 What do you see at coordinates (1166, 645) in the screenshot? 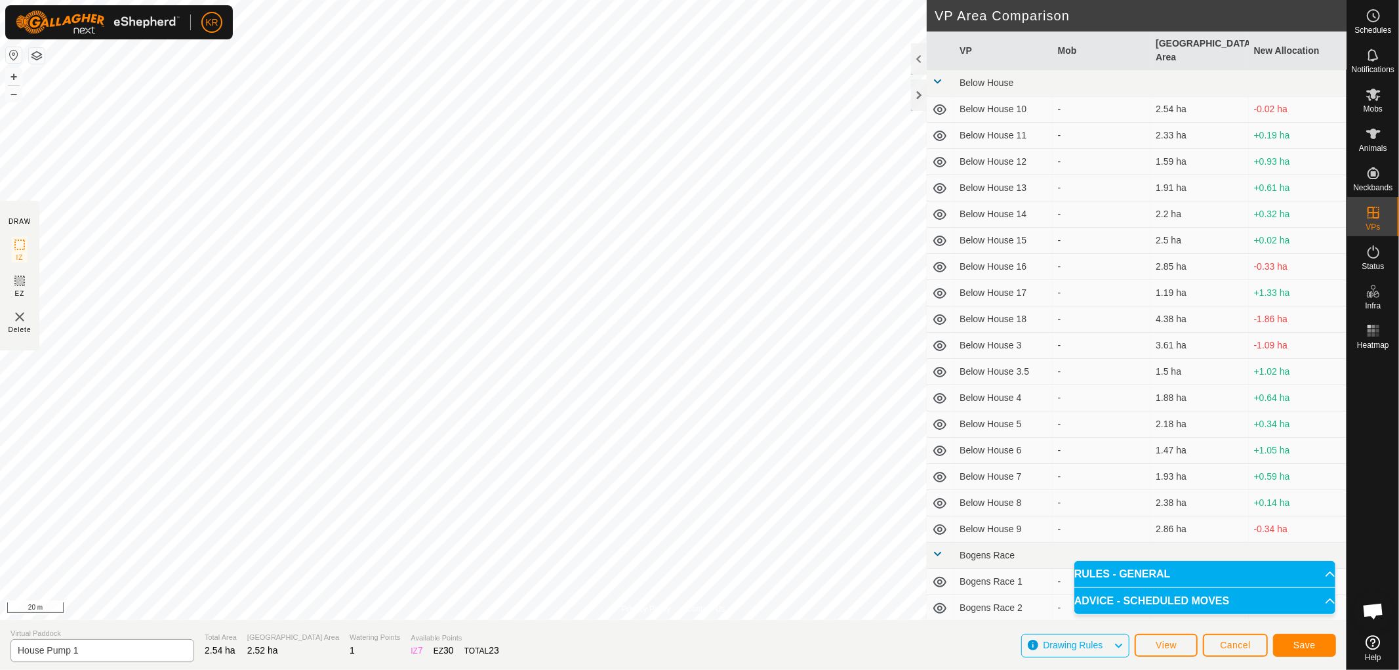
I see `button: View` at bounding box center [1166, 645].